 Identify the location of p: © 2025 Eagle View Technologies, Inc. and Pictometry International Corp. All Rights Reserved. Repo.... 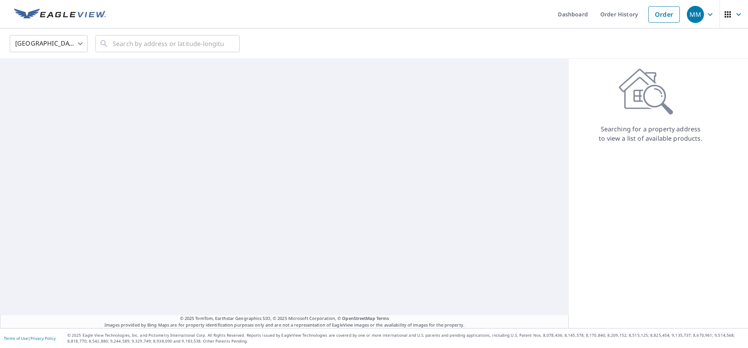
(405, 338).